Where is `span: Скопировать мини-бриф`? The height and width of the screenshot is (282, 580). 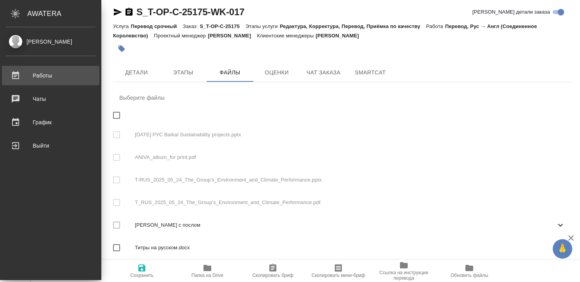 span: Скопировать мини-бриф is located at coordinates (338, 276).